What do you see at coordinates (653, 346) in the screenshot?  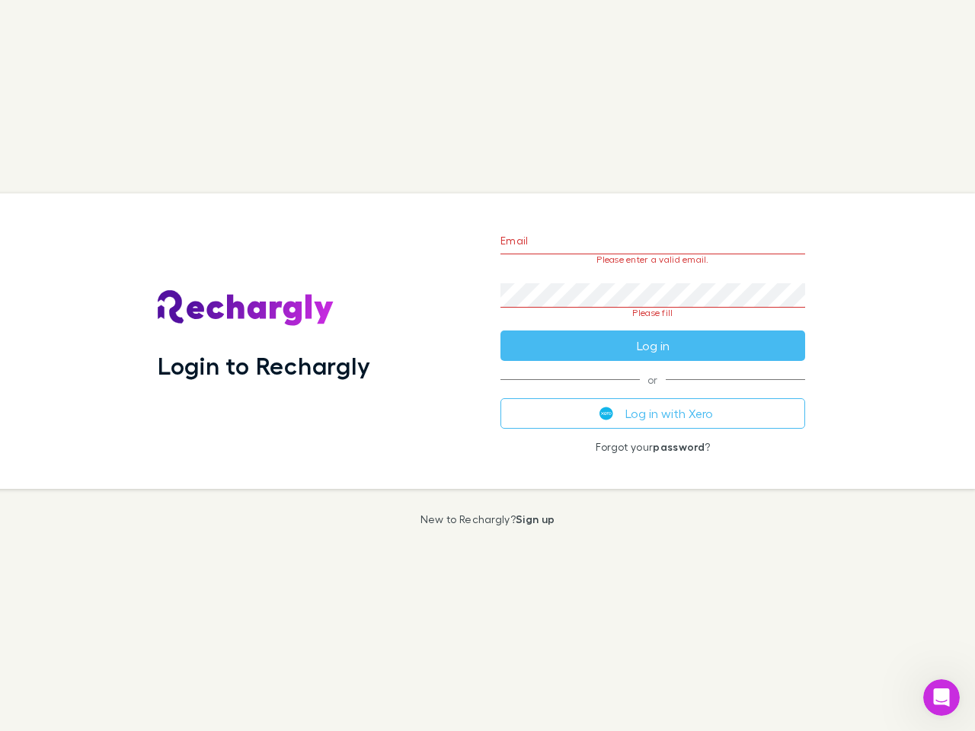 I see `button: Log in` at bounding box center [653, 346].